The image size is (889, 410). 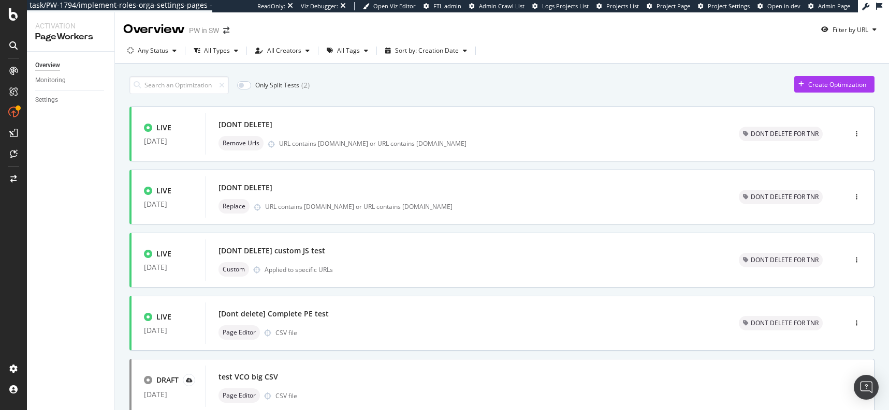 I want to click on div: [Dont delete] Complete PE test, so click(x=273, y=314).